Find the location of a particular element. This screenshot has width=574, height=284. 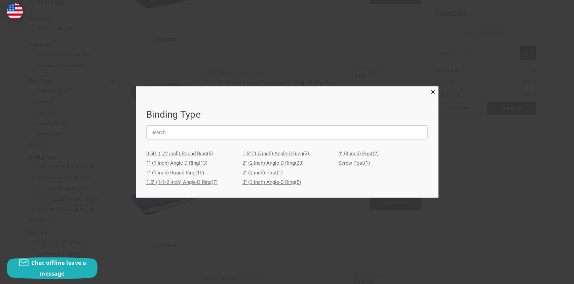

span: (5) is located at coordinates (298, 182).